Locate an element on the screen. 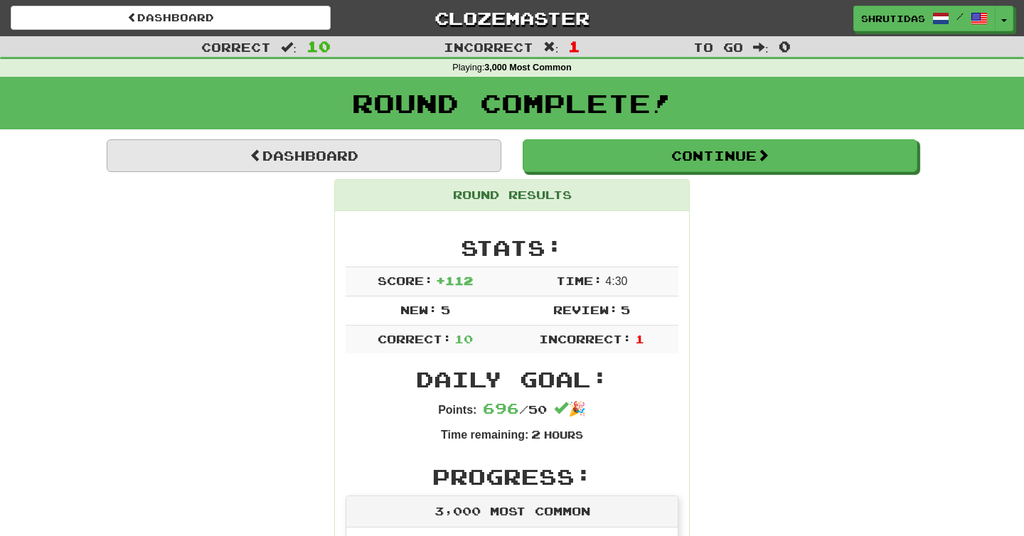 The image size is (1024, 536). span: / 50 is located at coordinates (515, 409).